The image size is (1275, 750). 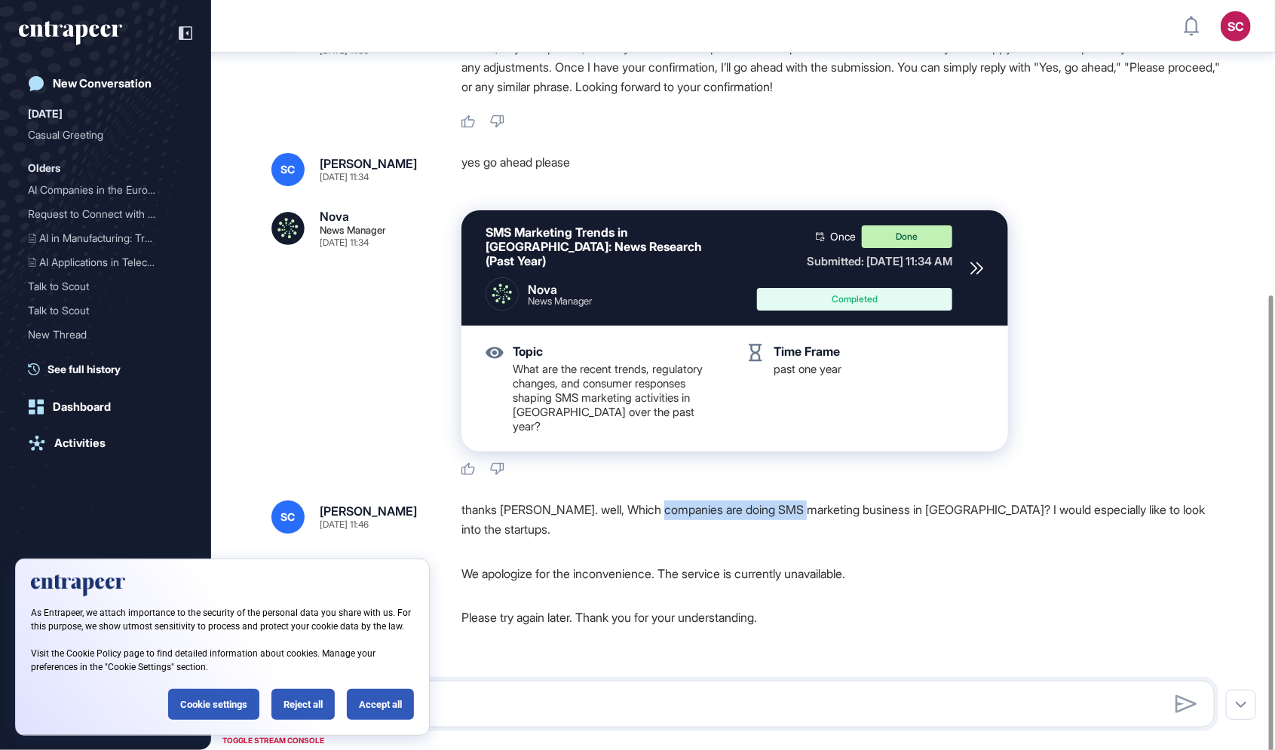 What do you see at coordinates (106, 84) in the screenshot?
I see `a: New Conversation` at bounding box center [106, 84].